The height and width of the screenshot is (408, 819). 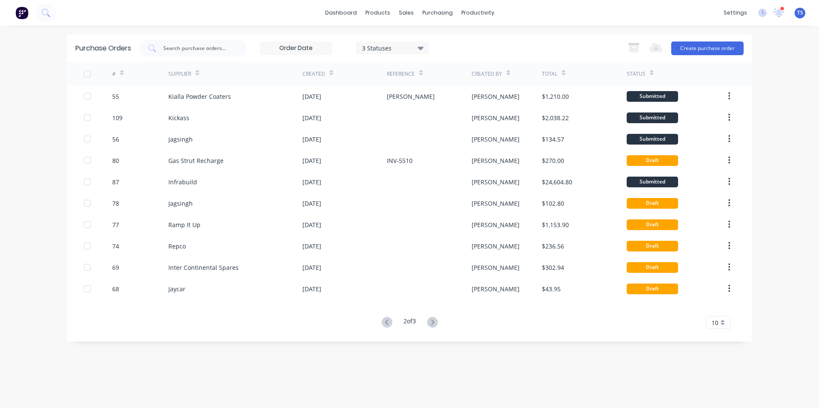 I want to click on div: Created By, so click(x=486, y=74).